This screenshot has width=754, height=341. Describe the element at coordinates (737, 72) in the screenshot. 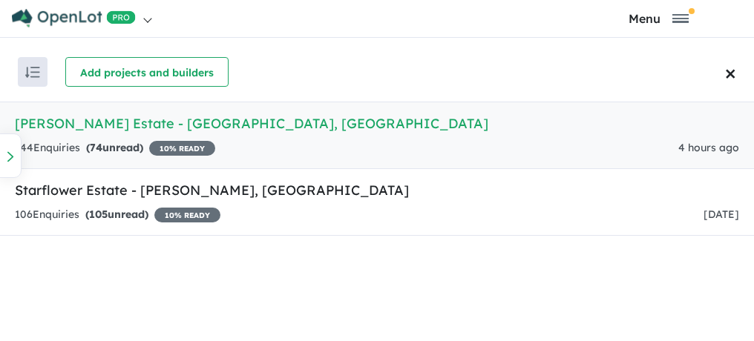

I see `button: Close` at that location.